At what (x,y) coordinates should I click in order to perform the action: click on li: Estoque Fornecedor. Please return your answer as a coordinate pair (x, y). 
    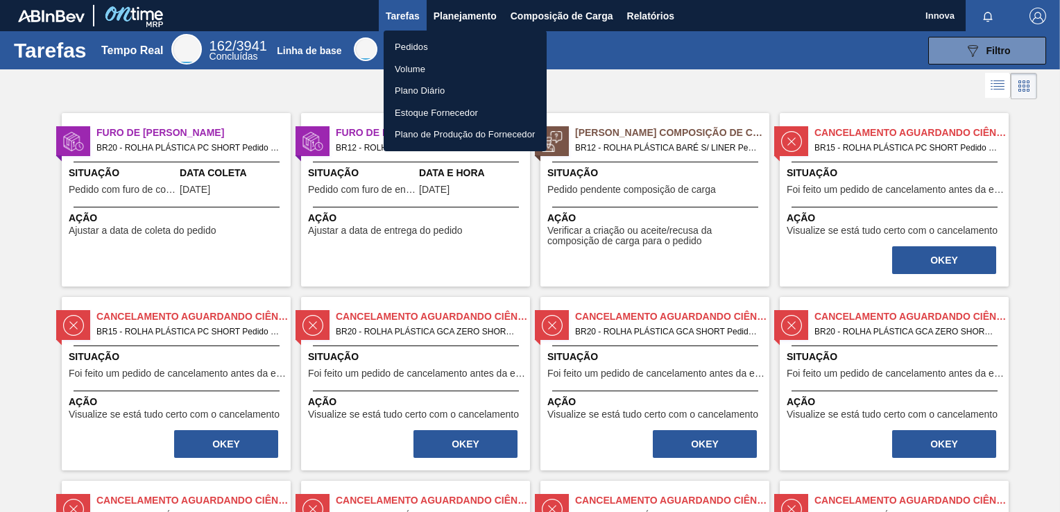
    Looking at the image, I should click on (465, 113).